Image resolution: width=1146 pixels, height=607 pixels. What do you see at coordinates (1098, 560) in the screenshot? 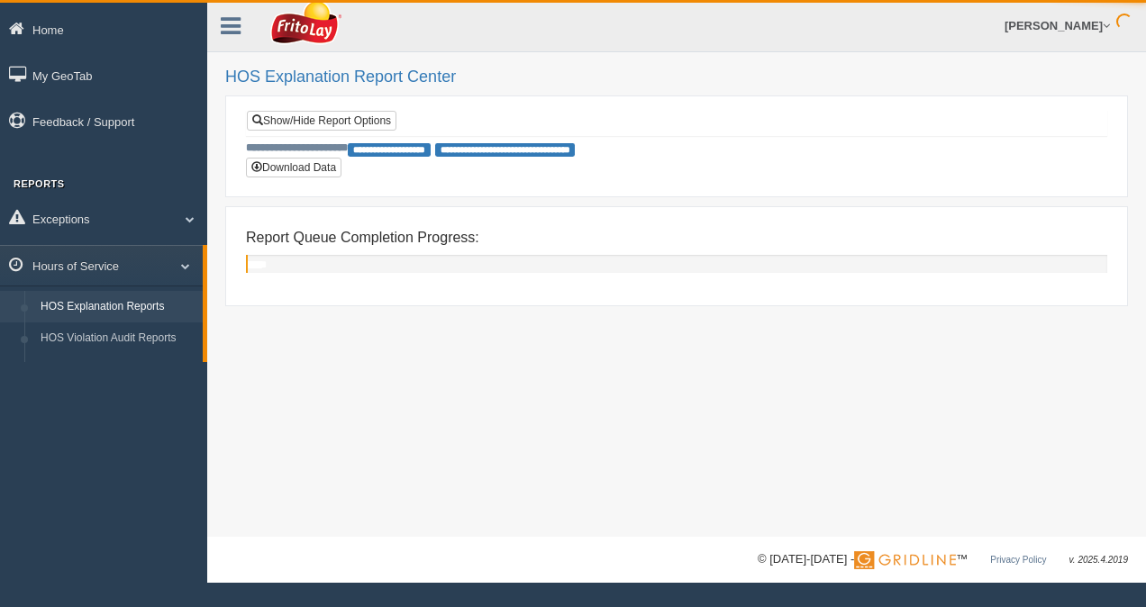
I see `span: v. 2025.4.2019` at bounding box center [1098, 560].